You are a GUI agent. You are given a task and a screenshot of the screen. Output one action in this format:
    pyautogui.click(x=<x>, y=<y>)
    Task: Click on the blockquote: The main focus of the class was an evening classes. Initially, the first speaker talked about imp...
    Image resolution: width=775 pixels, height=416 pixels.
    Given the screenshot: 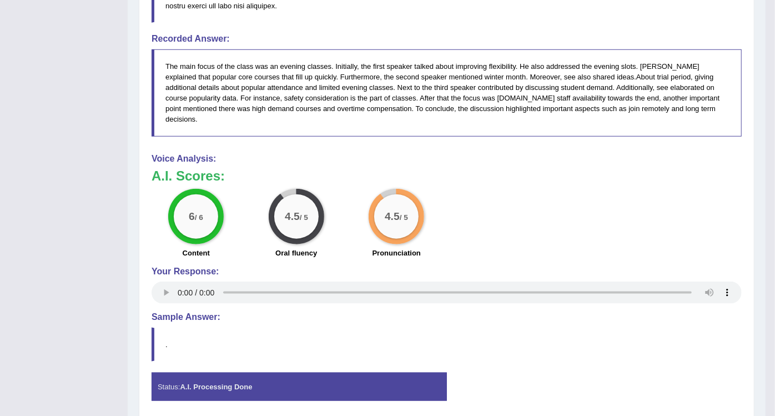 What is the action you would take?
    pyautogui.click(x=446, y=93)
    